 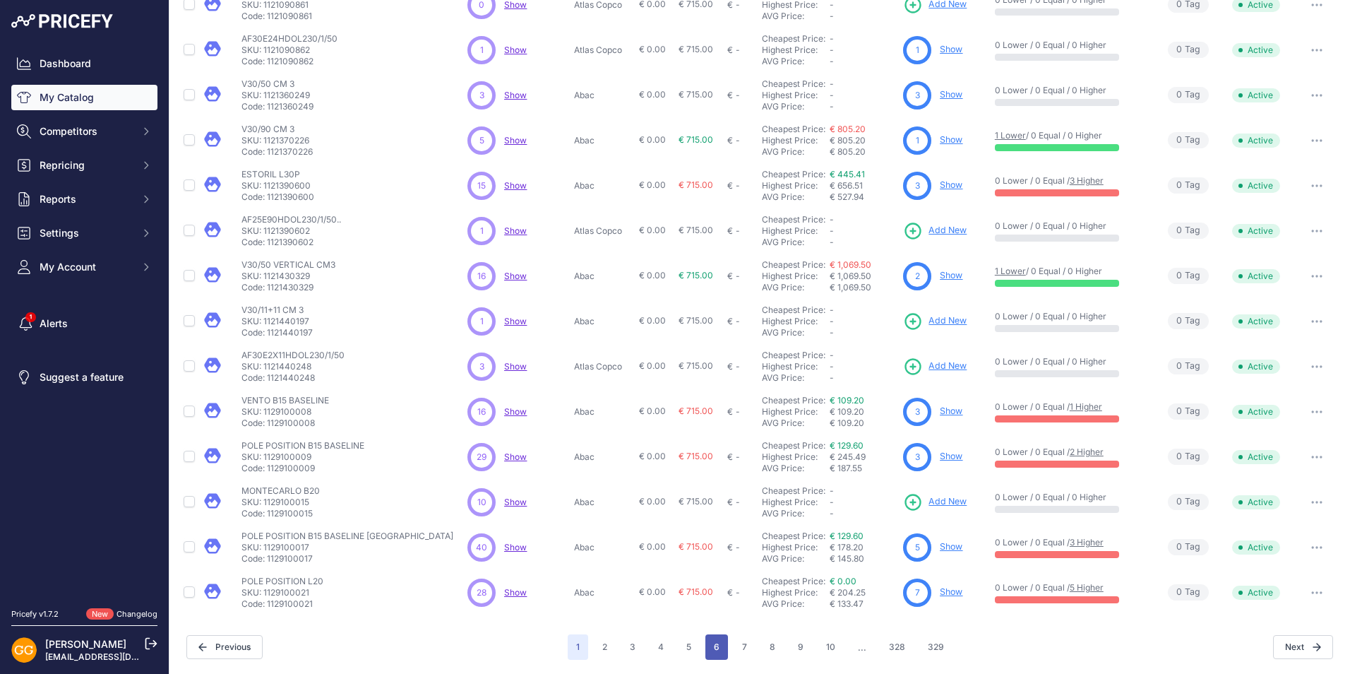 What do you see at coordinates (744, 647) in the screenshot?
I see `button: Go to page 7` at bounding box center [744, 647].